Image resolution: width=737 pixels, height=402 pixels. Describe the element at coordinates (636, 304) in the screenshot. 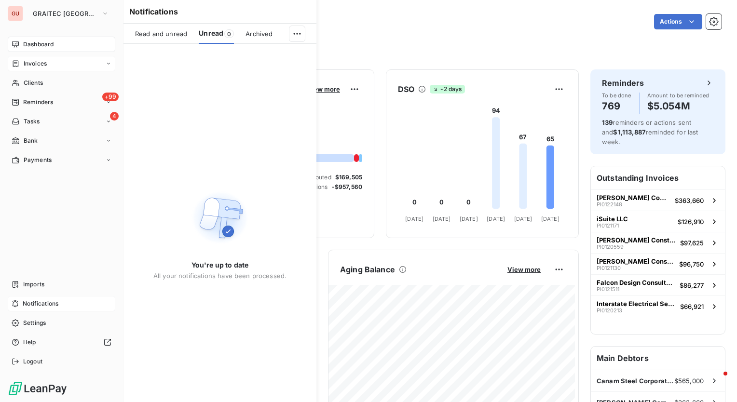

I see `span: Interstate Electrical Services` at that location.